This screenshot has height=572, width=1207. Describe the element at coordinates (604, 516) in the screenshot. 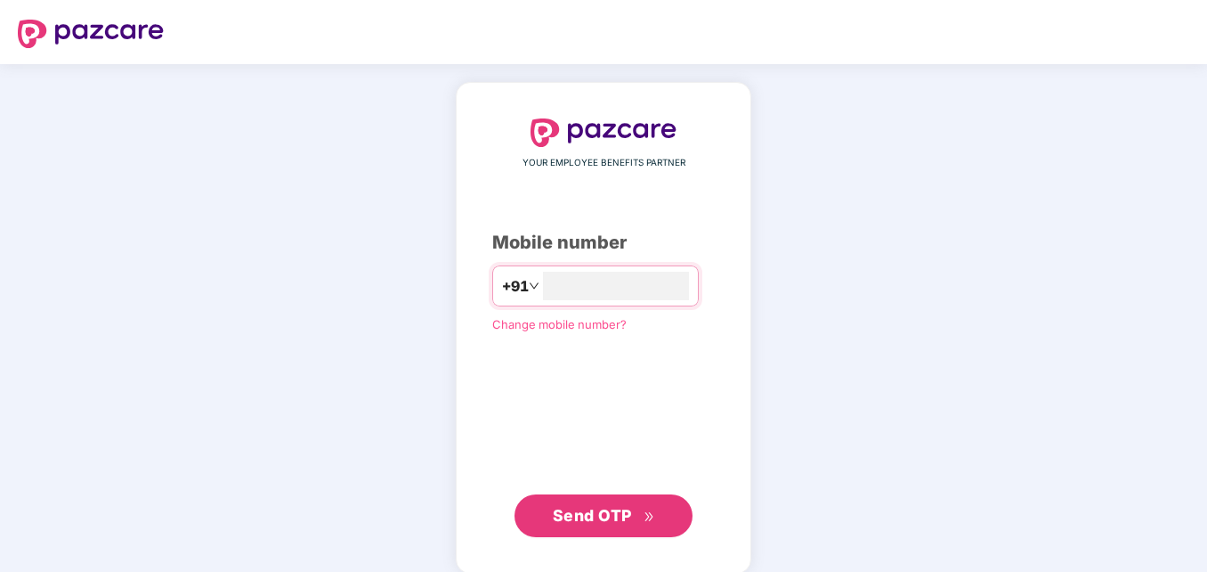

I see `button: Send OTPdouble-right` at that location.